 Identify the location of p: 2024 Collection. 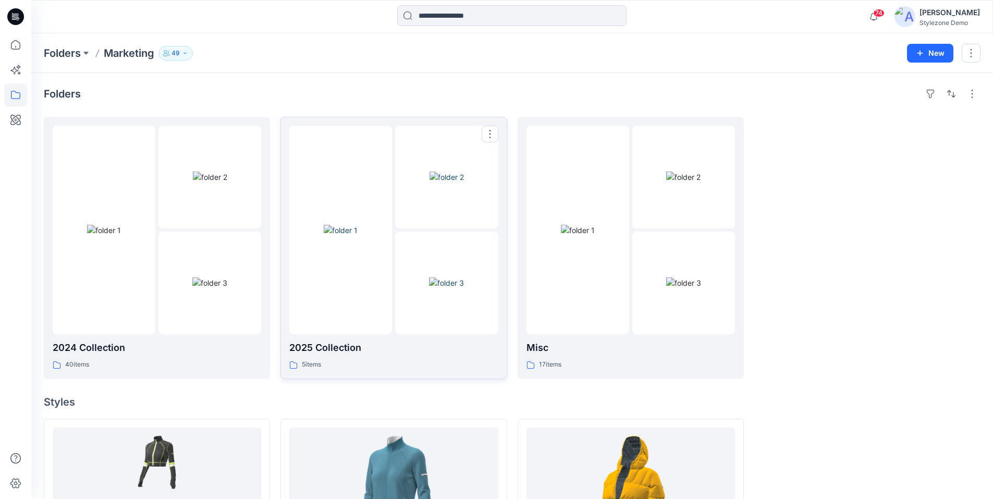
(157, 348).